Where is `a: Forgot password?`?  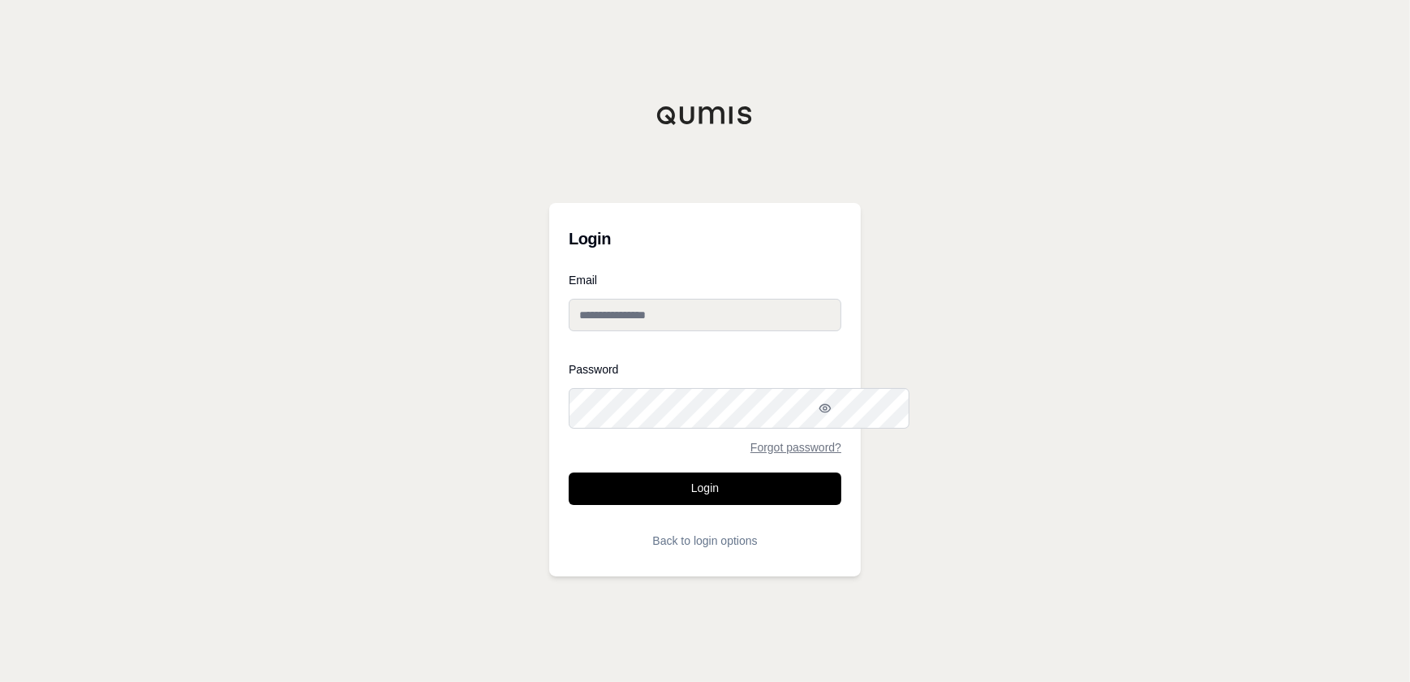 a: Forgot password? is located at coordinates (796, 447).